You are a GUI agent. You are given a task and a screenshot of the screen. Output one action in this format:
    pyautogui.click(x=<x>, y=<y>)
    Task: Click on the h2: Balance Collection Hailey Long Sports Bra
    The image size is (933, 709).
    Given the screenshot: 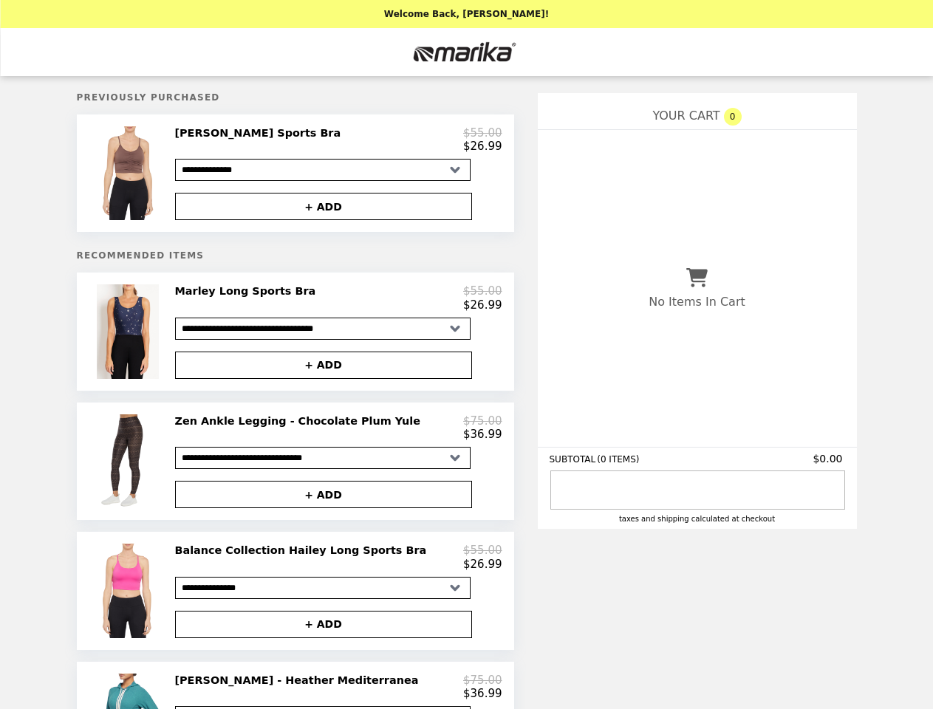 What is the action you would take?
    pyautogui.click(x=304, y=550)
    